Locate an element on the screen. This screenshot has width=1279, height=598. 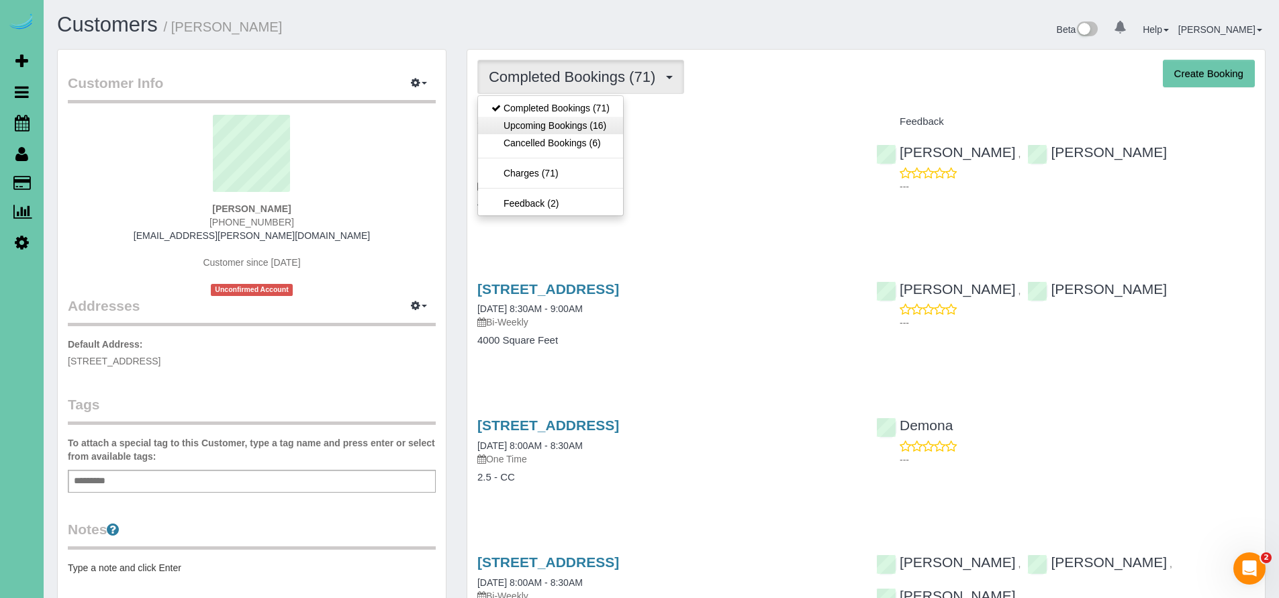
a: Cancelled Bookings (6) is located at coordinates (550, 143).